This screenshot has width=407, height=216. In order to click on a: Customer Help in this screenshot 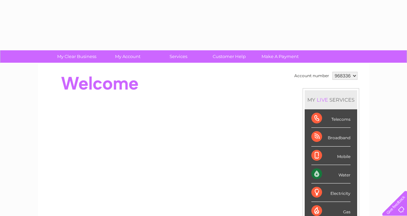, I will do `click(229, 56)`.